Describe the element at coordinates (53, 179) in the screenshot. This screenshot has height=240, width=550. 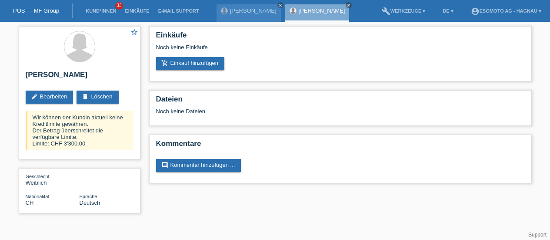
I see `div: Weiblich` at that location.